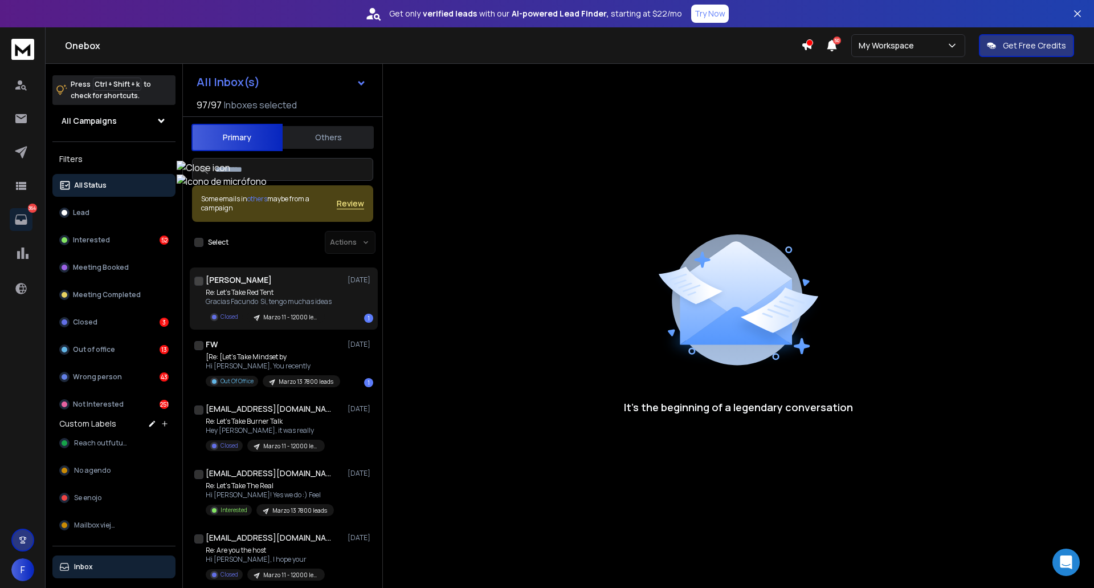 The height and width of the screenshot is (588, 1094). Describe the element at coordinates (107, 295) in the screenshot. I see `p: Meeting Completed` at that location.